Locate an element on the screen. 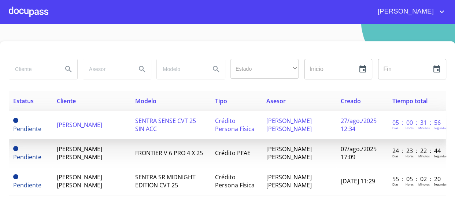  span: Creado is located at coordinates (351, 101).